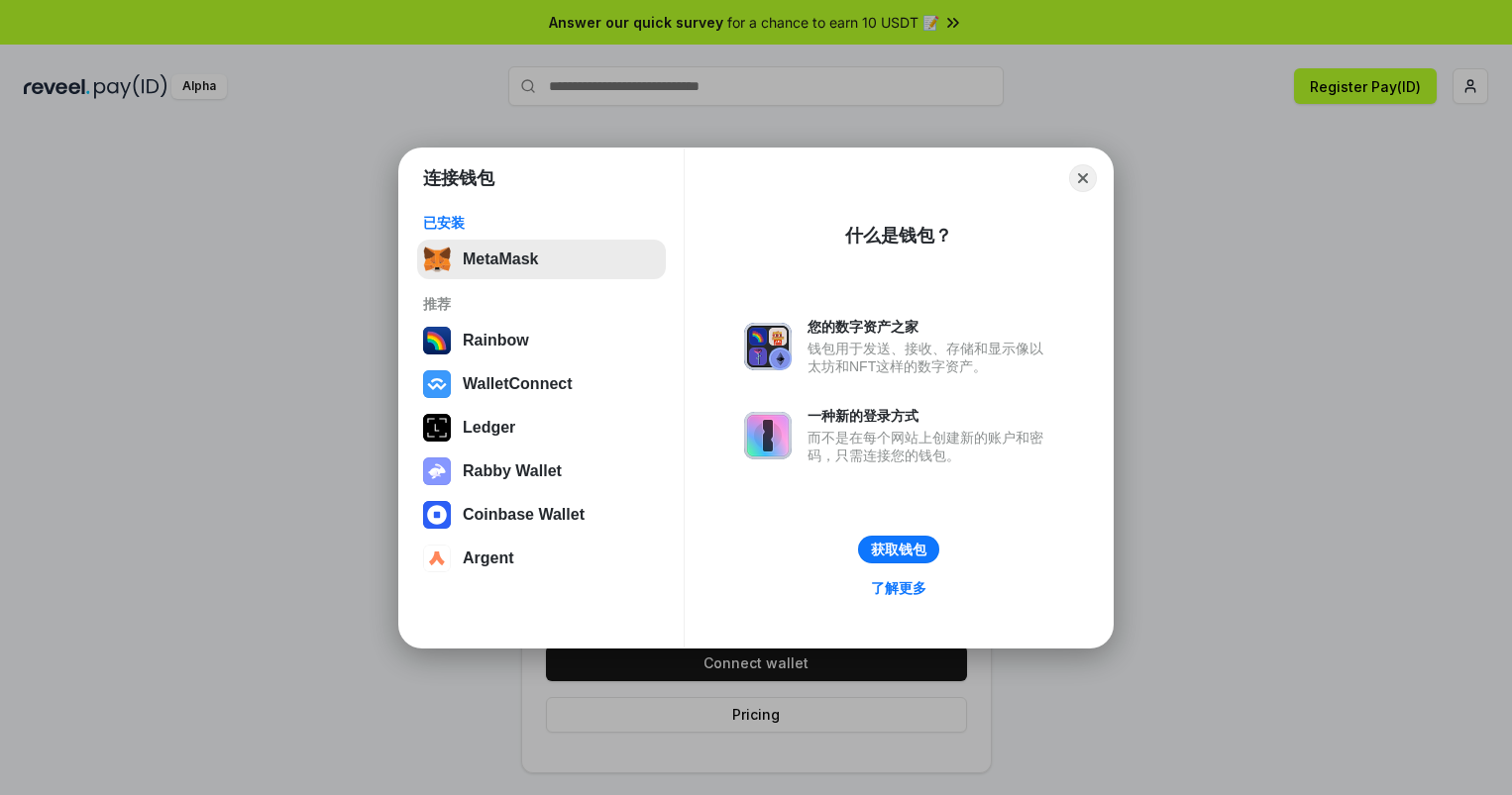 The image size is (1512, 795). What do you see at coordinates (542, 260) in the screenshot?
I see `button: MetaMask` at bounding box center [542, 260].